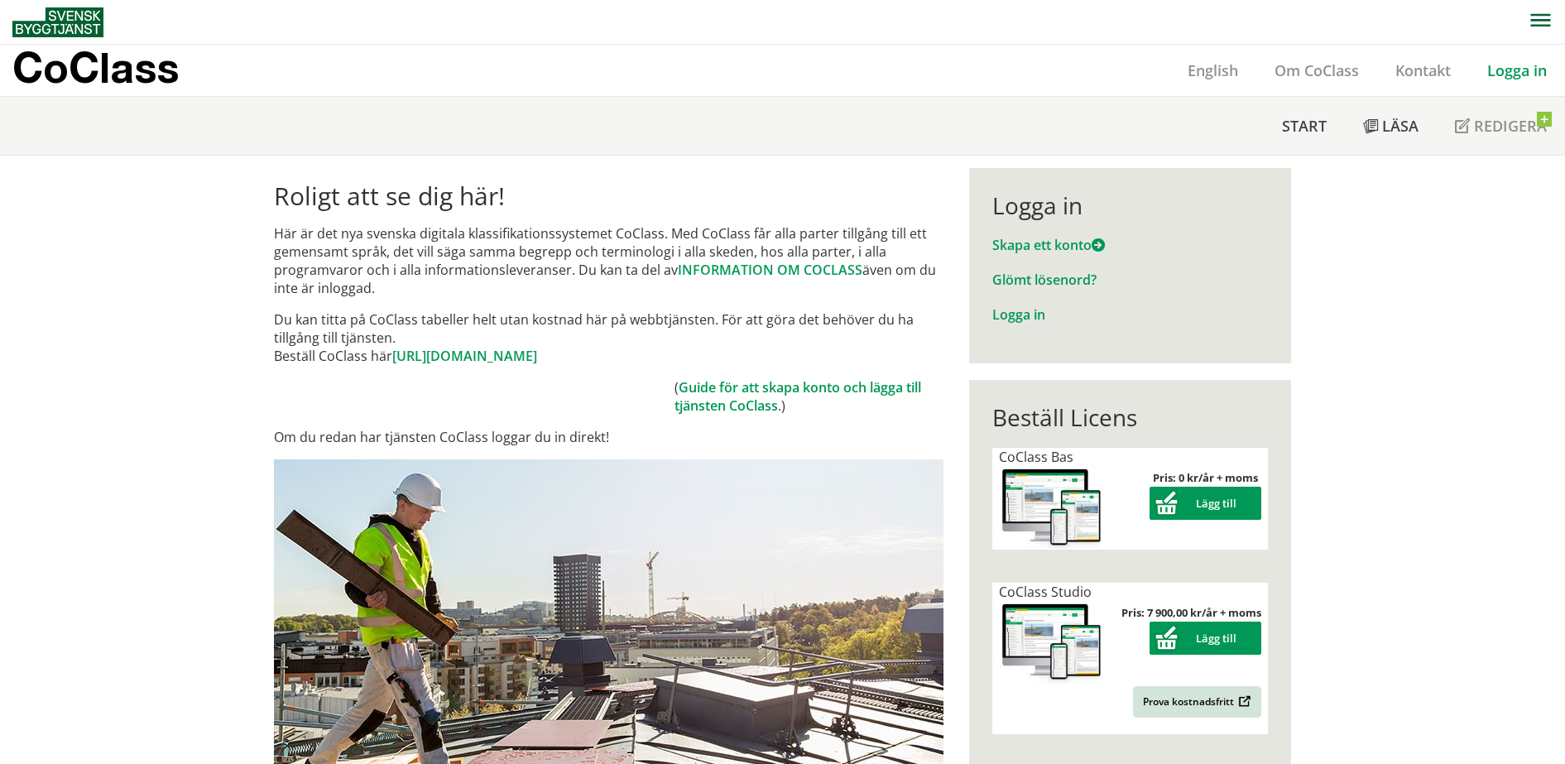 The image size is (1565, 764). I want to click on p: Om du redan har tjänsten CoClass loggar du in direkt!, so click(608, 437).